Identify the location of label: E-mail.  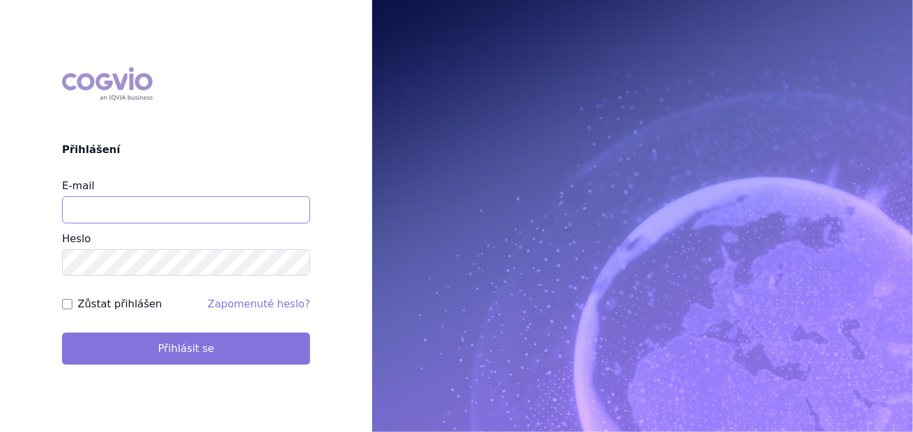
(78, 185).